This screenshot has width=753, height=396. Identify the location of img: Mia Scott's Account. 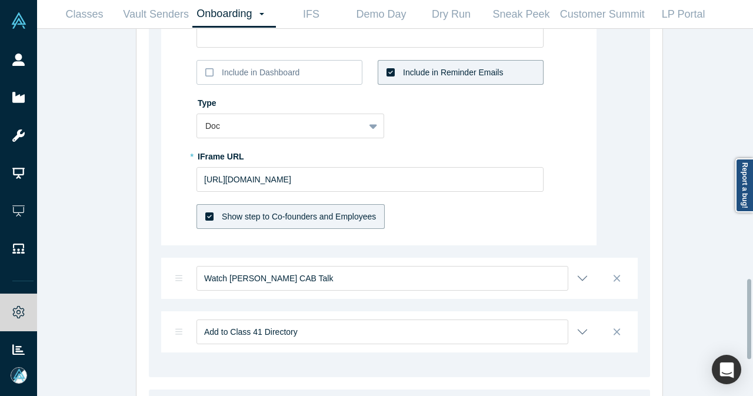
(19, 375).